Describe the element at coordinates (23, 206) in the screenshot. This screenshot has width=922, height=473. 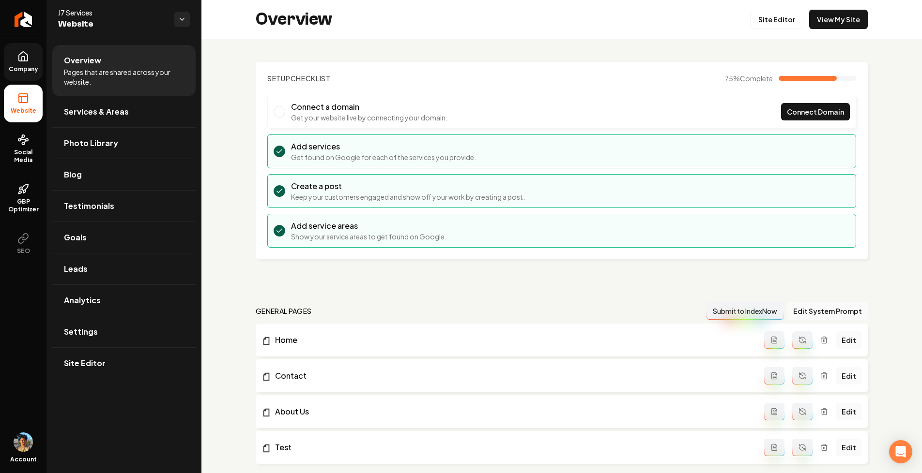
I see `span: GBP Optimizer` at that location.